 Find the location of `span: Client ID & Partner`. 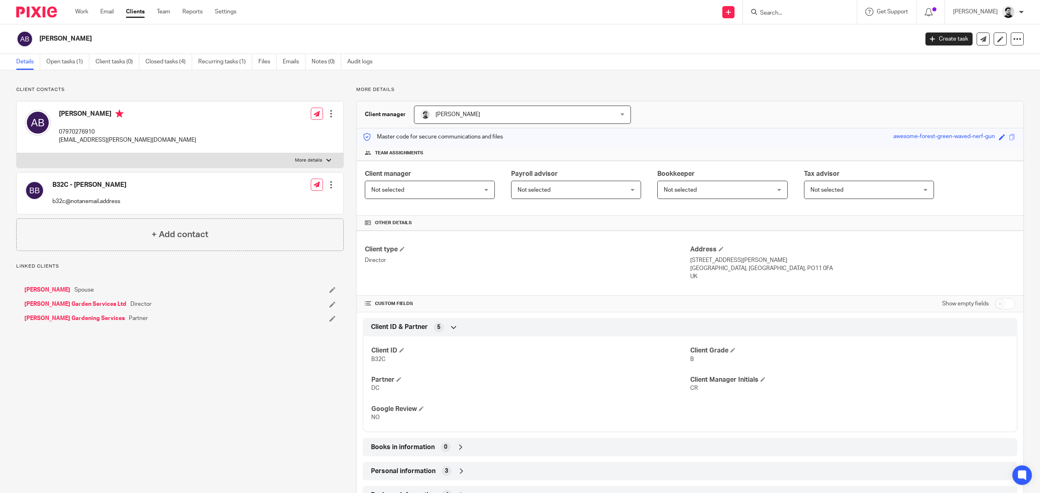

span: Client ID & Partner is located at coordinates (399, 327).